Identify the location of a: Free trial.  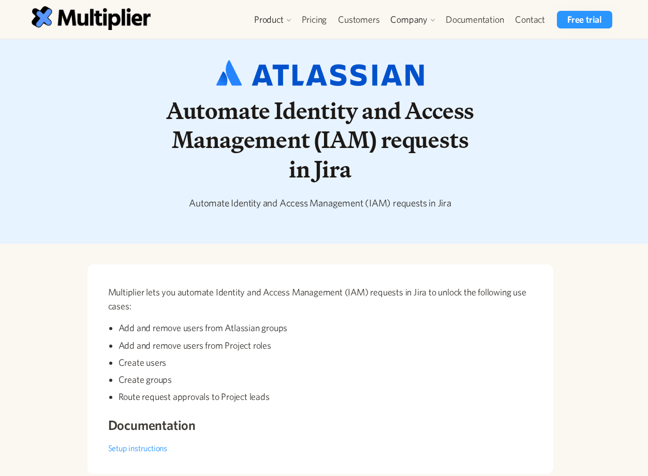
(584, 20).